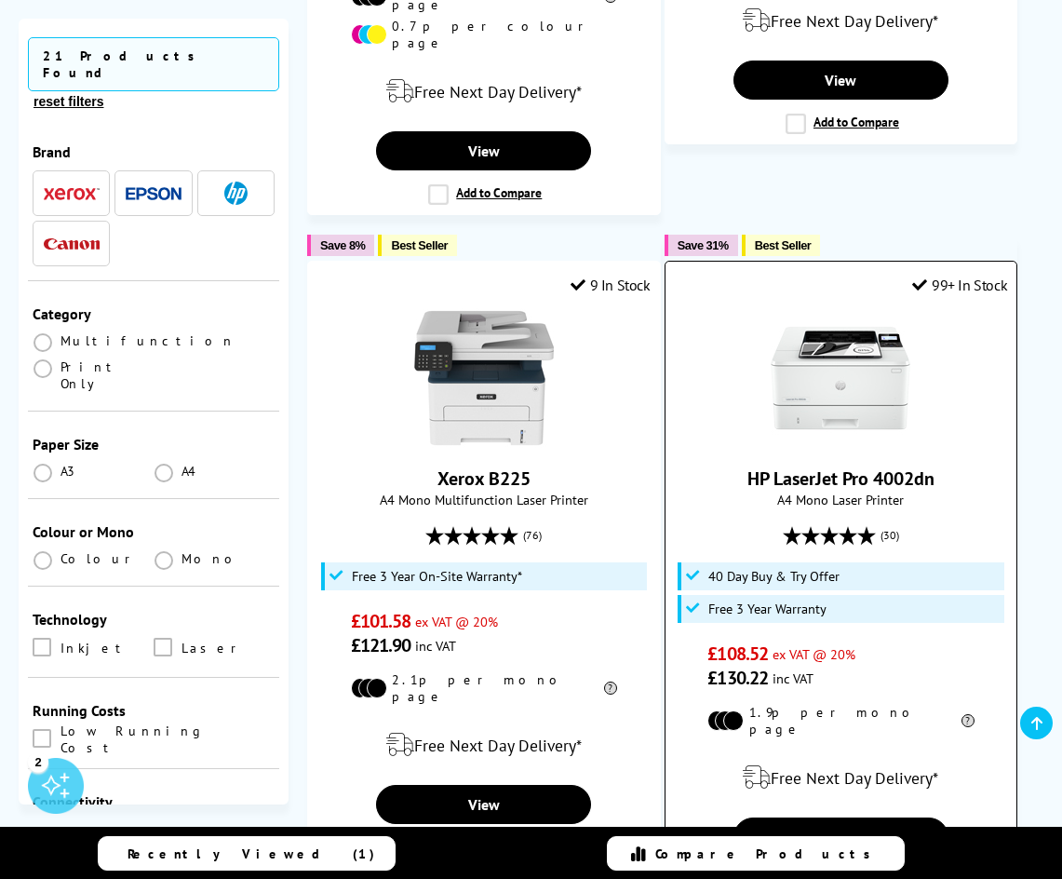  What do you see at coordinates (68, 101) in the screenshot?
I see `button: reset filters` at bounding box center [68, 101].